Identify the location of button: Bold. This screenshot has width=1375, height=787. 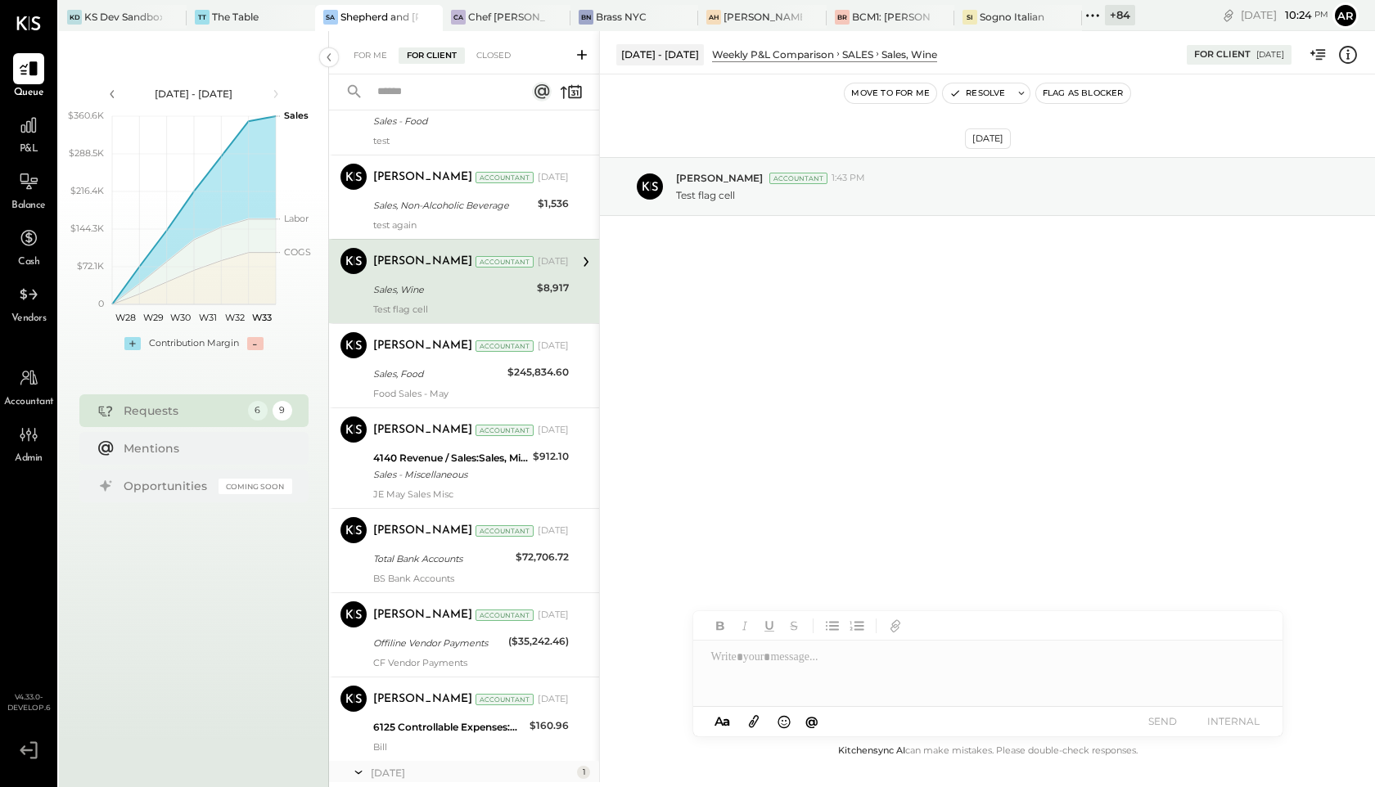
(720, 626).